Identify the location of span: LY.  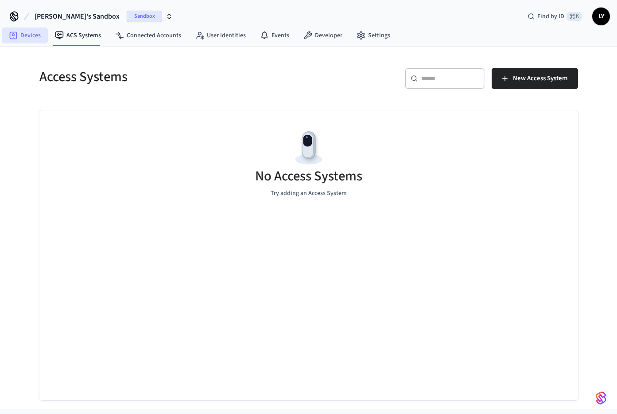
(601, 16).